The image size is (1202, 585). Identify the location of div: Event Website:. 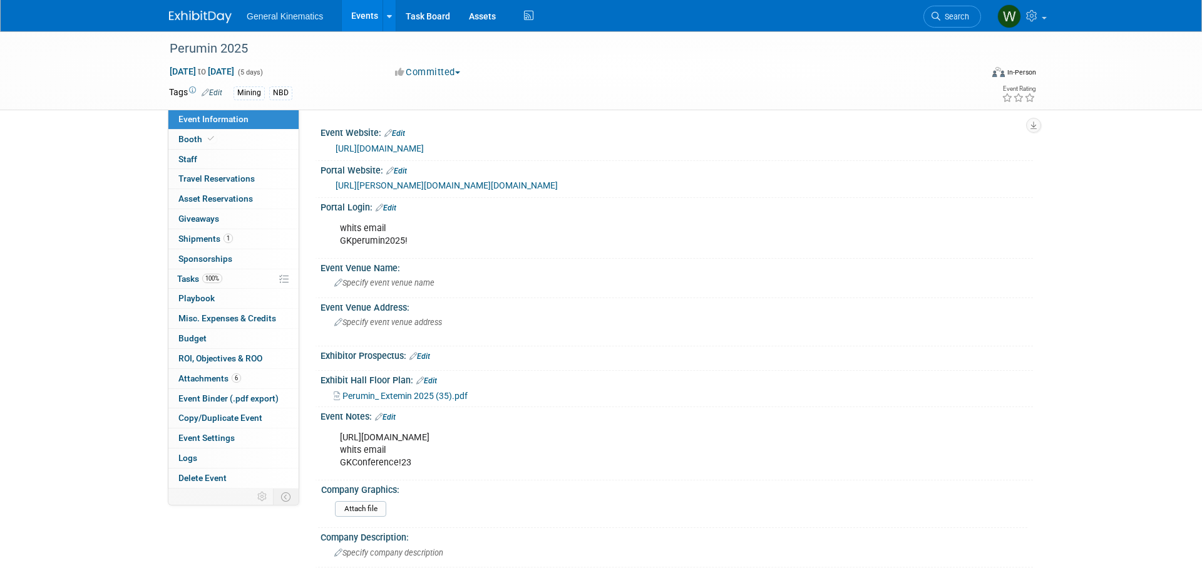
(677, 132).